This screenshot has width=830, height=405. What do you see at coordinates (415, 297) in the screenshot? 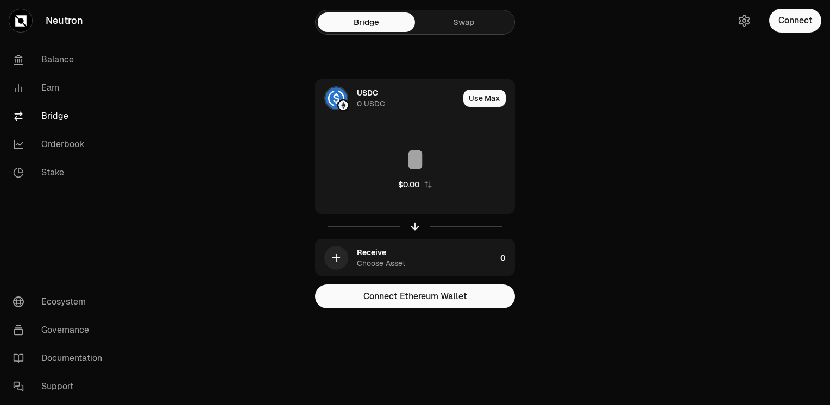
I see `button: Connect Ethereum Wallet` at bounding box center [415, 297].